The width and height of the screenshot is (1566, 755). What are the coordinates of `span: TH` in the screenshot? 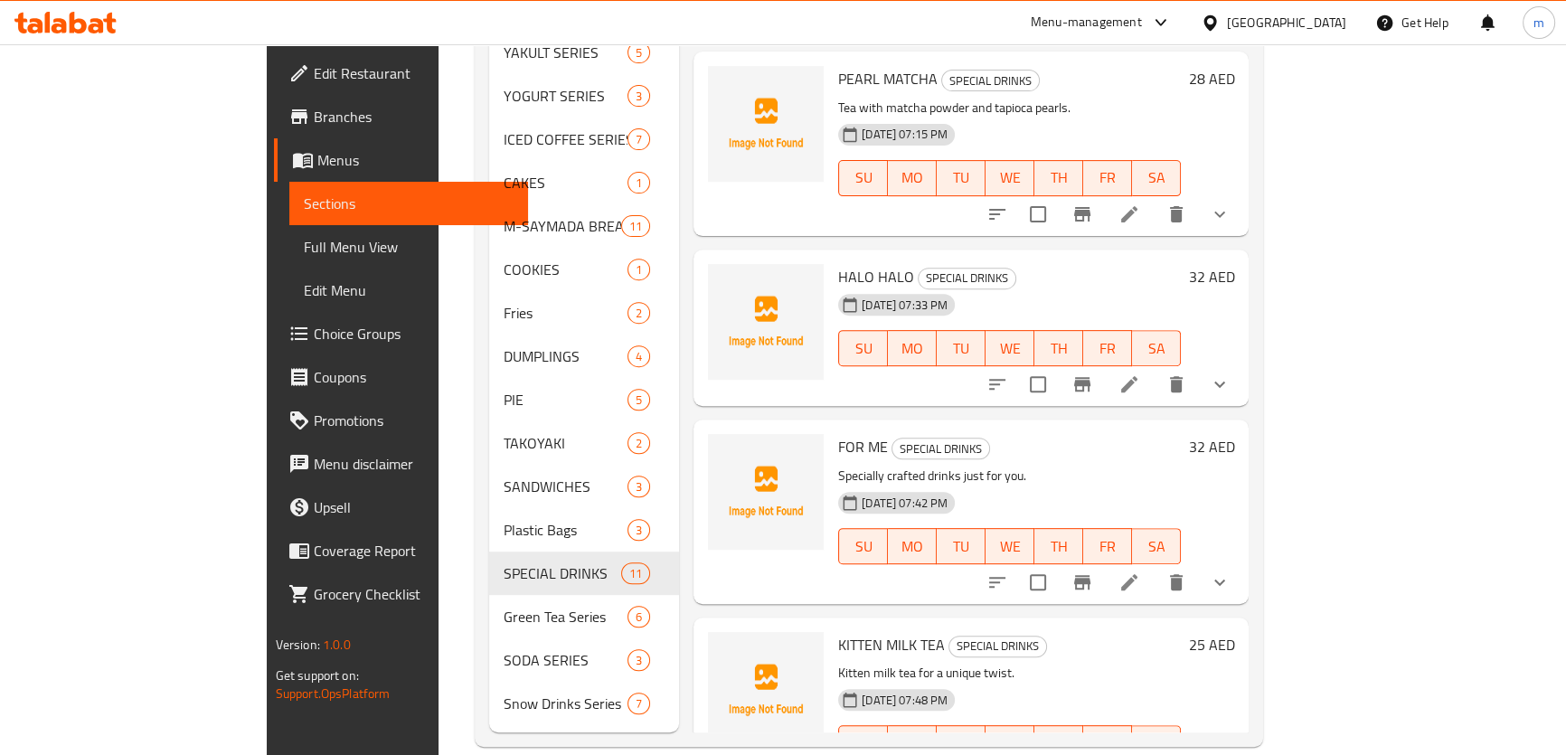 It's located at (1059, 348).